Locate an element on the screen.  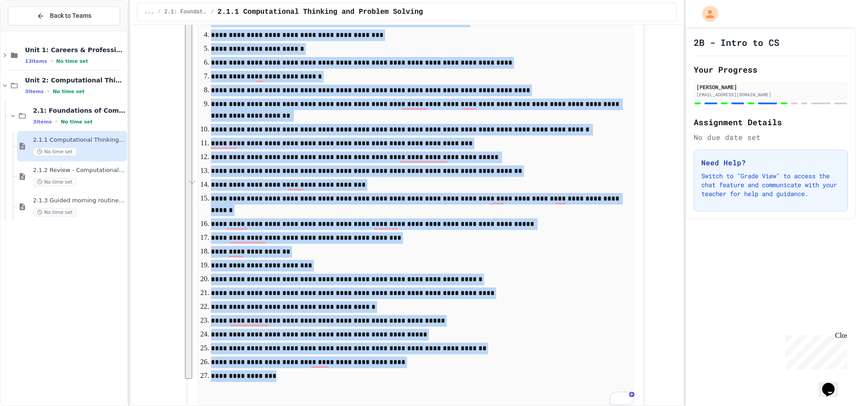
div: No due date set is located at coordinates (771, 137).